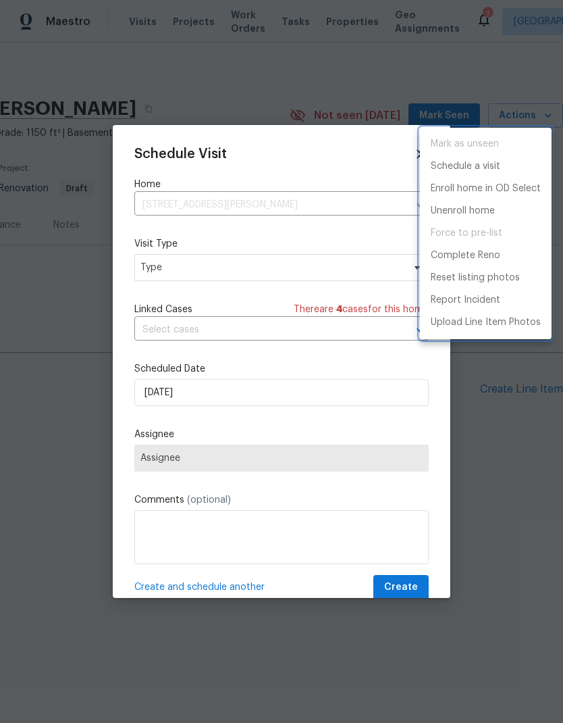  I want to click on p: Report Incident, so click(465, 300).